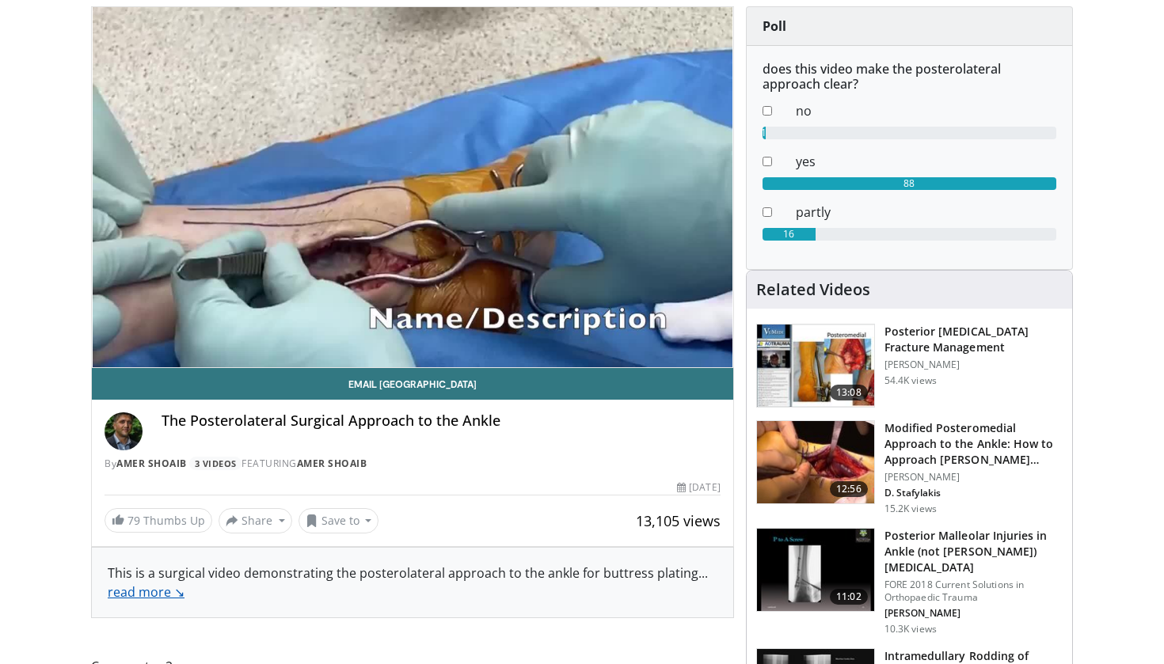  Describe the element at coordinates (764, 133) in the screenshot. I see `div: 1` at that location.